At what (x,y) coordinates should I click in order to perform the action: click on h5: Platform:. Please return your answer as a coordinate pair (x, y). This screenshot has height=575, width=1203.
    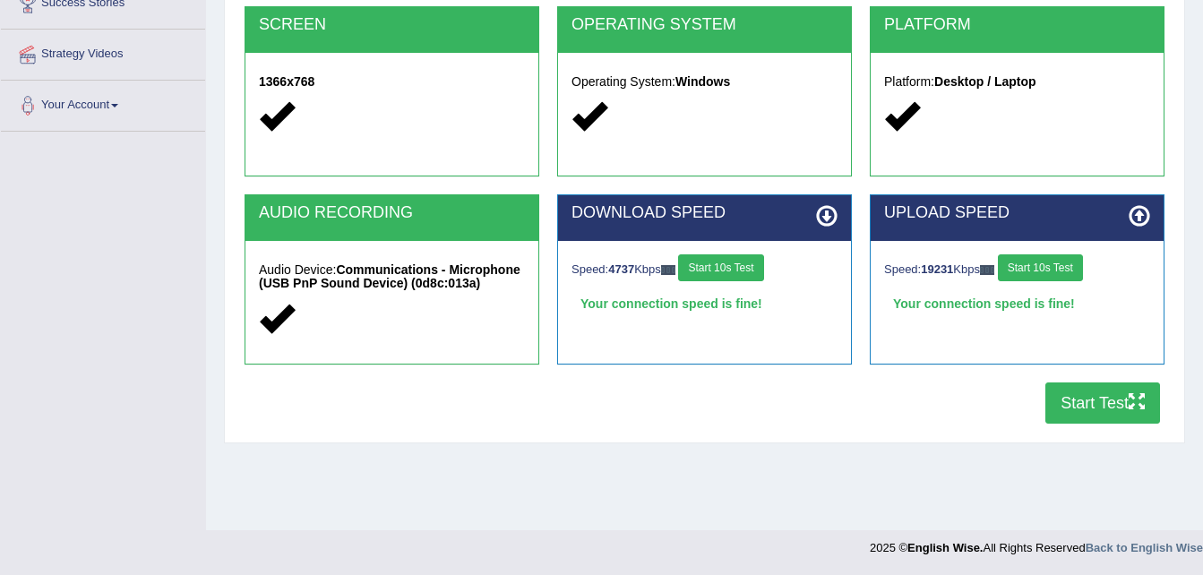
    Looking at the image, I should click on (1016, 81).